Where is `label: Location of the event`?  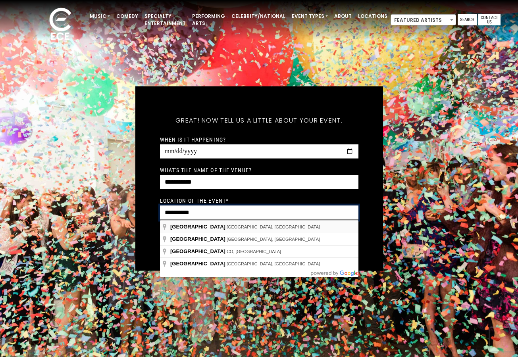
label: Location of the event is located at coordinates (194, 201).